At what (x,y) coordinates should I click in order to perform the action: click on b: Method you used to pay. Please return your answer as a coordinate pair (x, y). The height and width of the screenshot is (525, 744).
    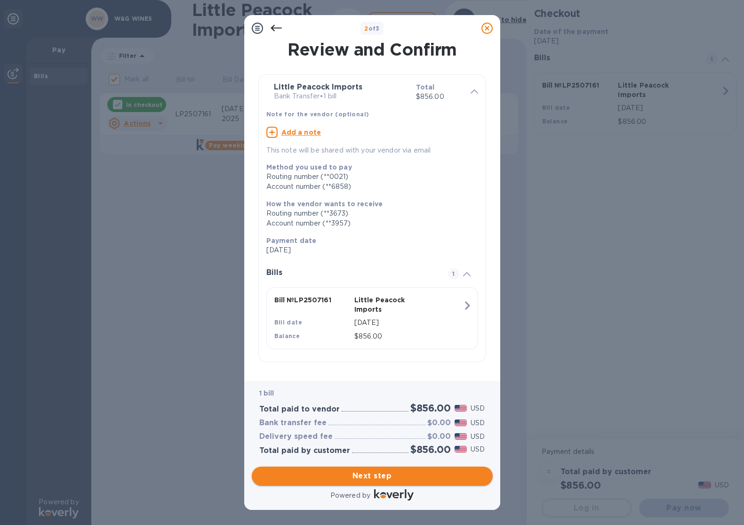
    Looking at the image, I should click on (309, 167).